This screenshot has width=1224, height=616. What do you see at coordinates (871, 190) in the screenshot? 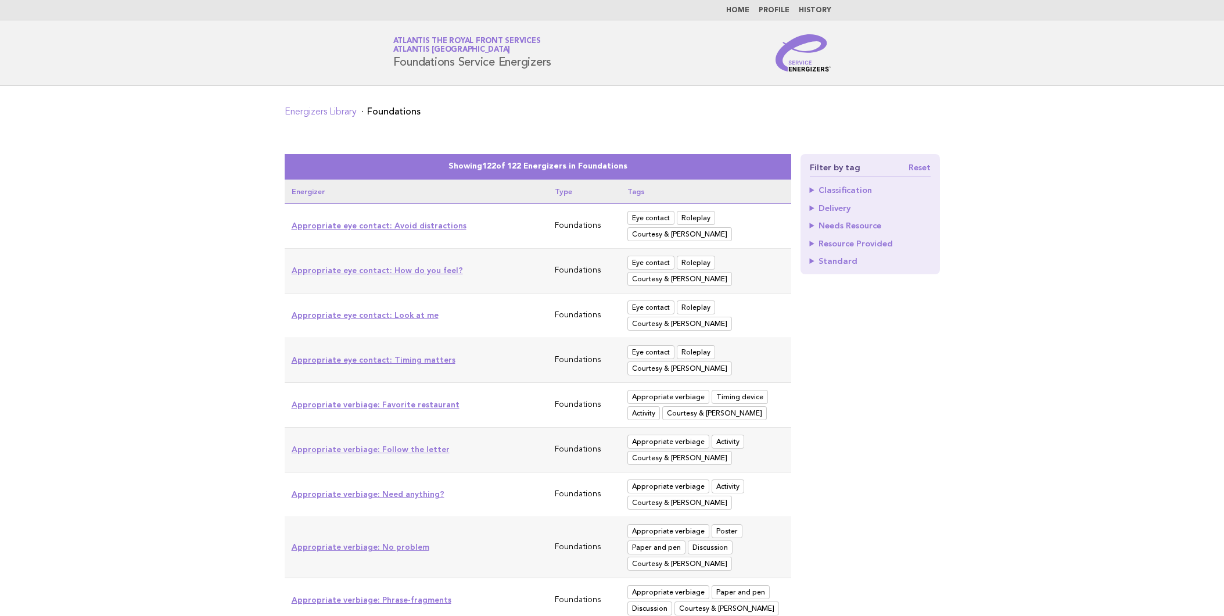
I see `summary: Classification` at bounding box center [871, 190].